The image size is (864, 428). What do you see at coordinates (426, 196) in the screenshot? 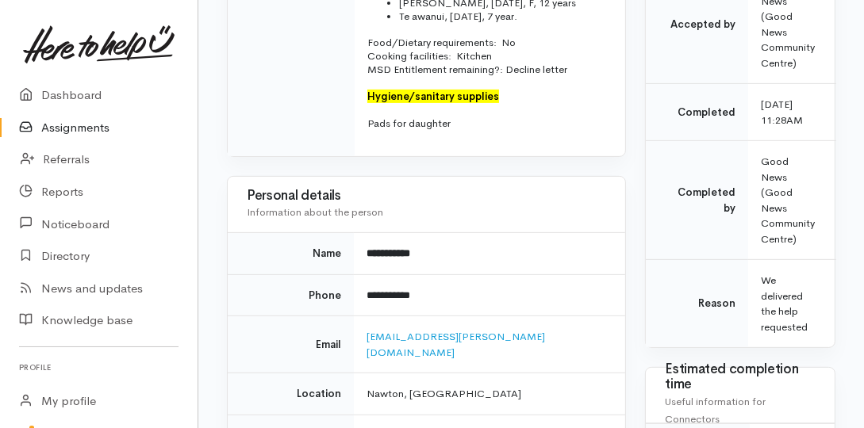
I see `h3: Personal details` at bounding box center [426, 196].